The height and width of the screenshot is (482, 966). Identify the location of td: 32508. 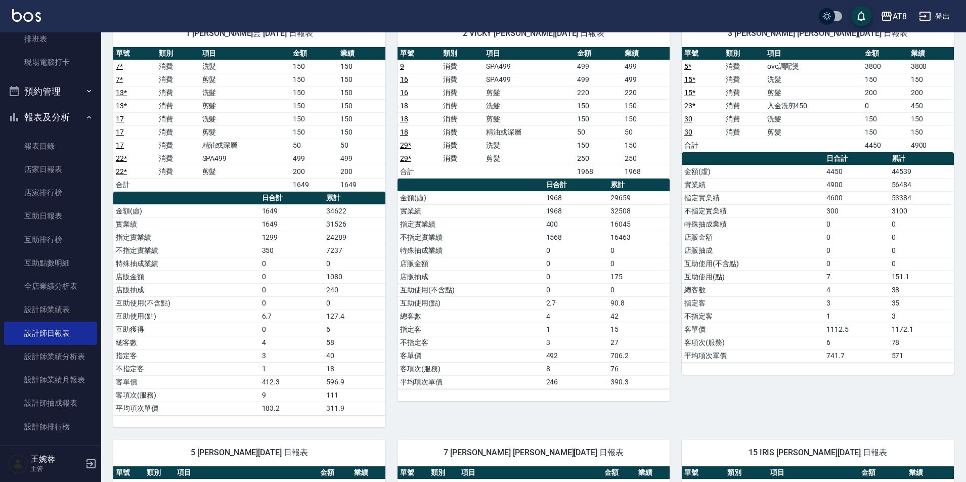
(639, 211).